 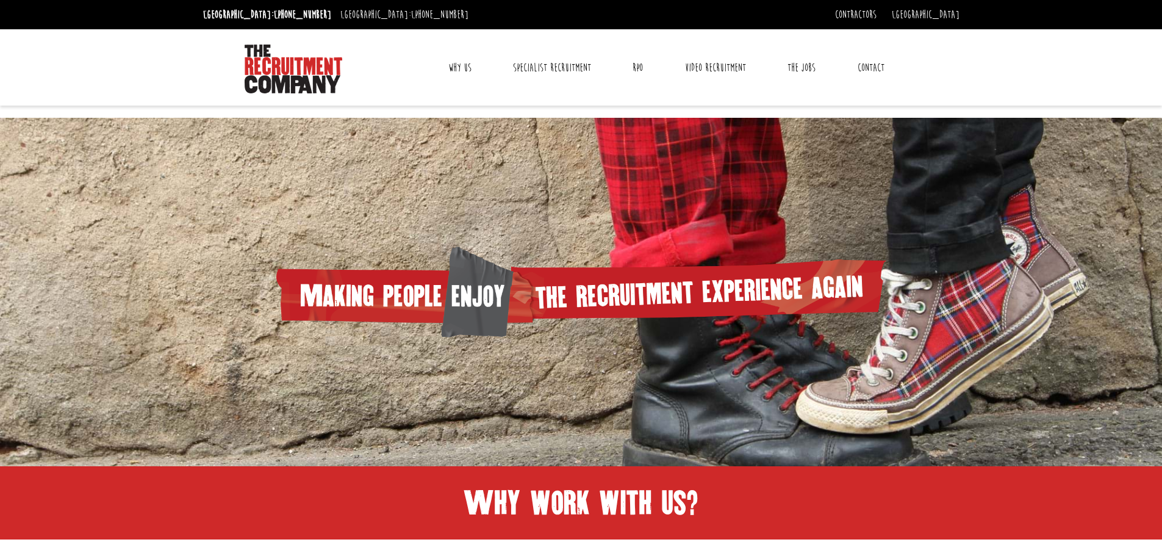 What do you see at coordinates (716, 68) in the screenshot?
I see `a: Video Recruitment` at bounding box center [716, 68].